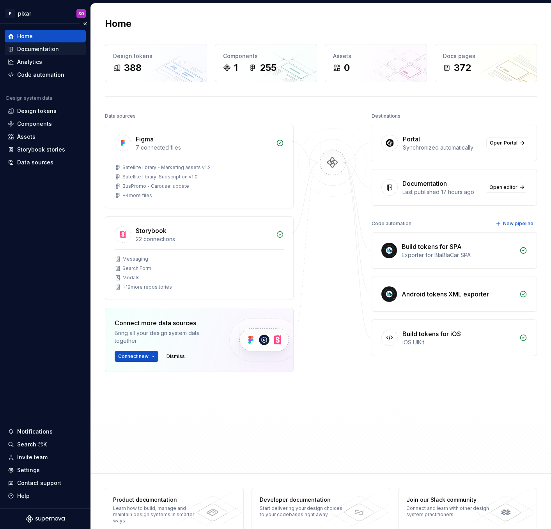 The image size is (551, 529). What do you see at coordinates (45, 13) in the screenshot?
I see `button: PpixarSO` at bounding box center [45, 13].